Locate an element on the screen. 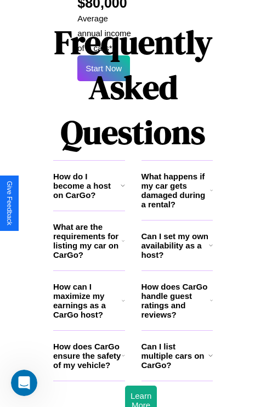  h3: What happens if my car gets damaged during a rental? is located at coordinates (176, 190).